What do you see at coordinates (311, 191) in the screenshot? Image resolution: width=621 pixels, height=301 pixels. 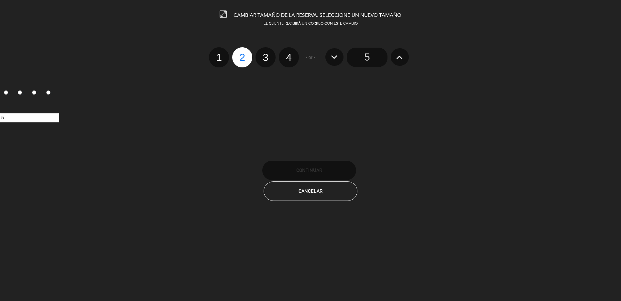 I see `span: Cancelar` at bounding box center [311, 191].